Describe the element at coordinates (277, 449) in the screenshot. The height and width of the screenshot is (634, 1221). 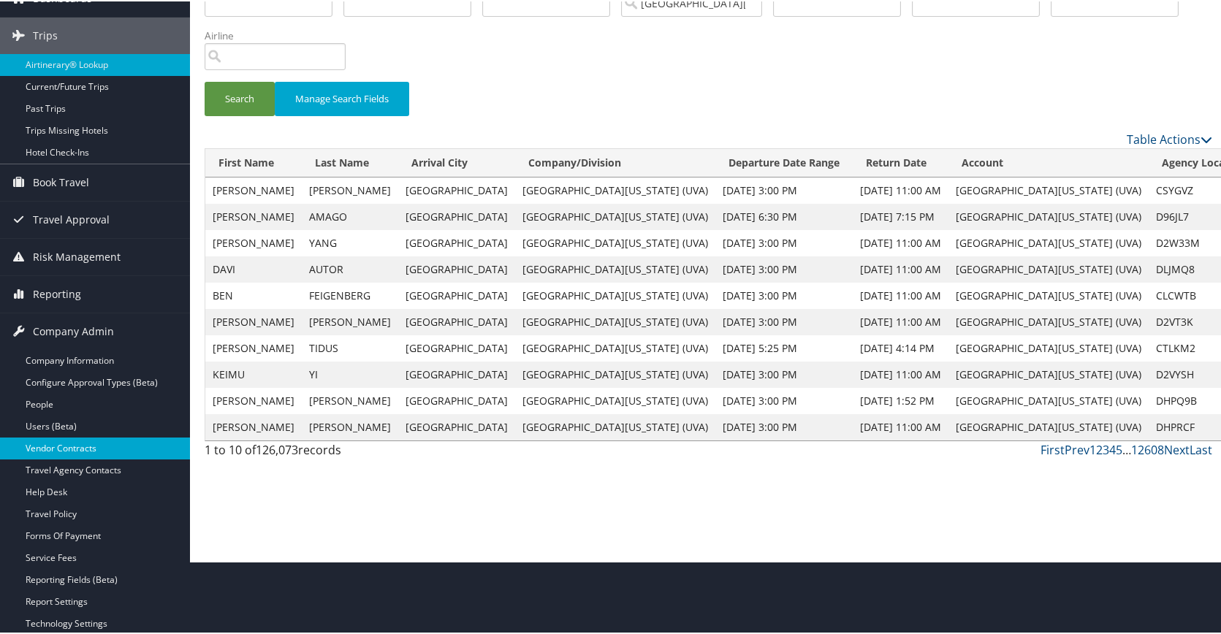
I see `span: 126,073` at that location.